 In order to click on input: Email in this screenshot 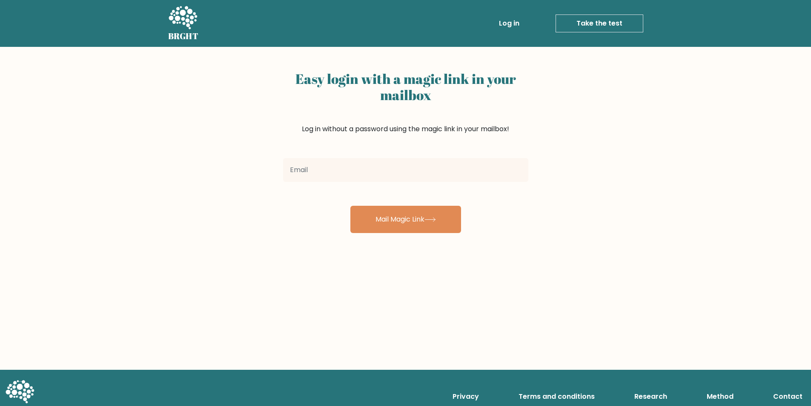, I will do `click(406, 170)`.